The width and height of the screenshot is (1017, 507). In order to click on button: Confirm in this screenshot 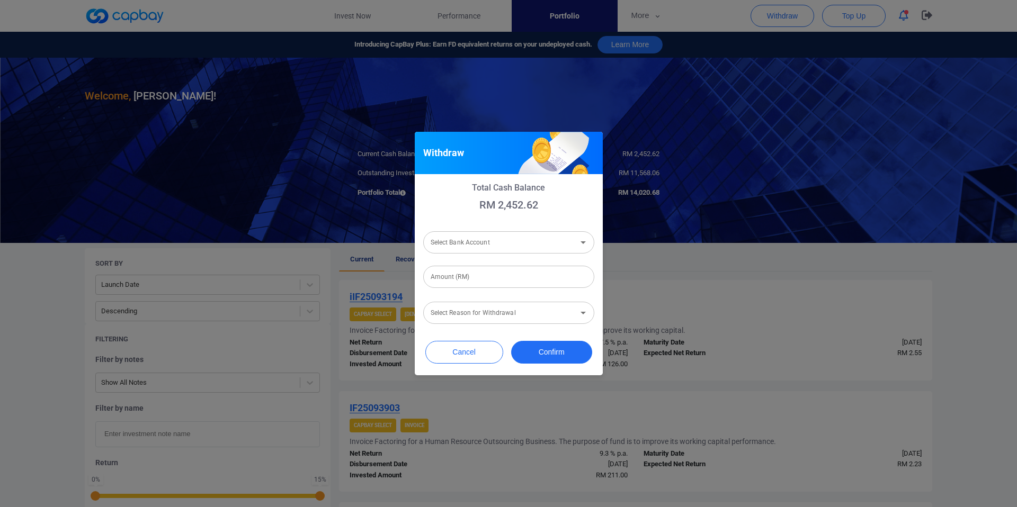, I will do `click(551, 352)`.